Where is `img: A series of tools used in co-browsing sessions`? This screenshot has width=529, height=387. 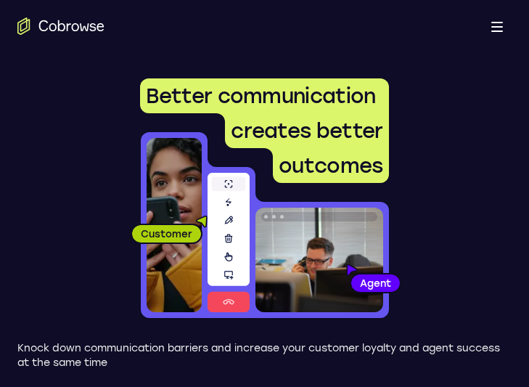 img: A series of tools used in co-browsing sessions is located at coordinates (228, 242).